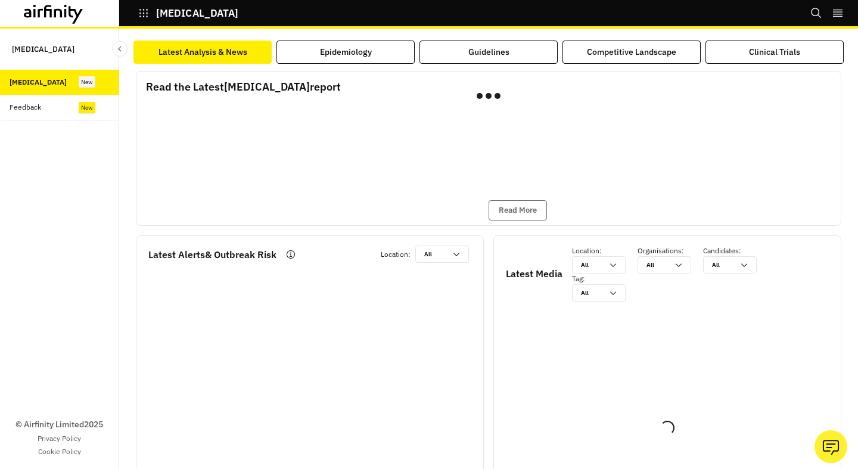 This screenshot has width=858, height=469. What do you see at coordinates (203, 52) in the screenshot?
I see `div: Latest Analysis & News` at bounding box center [203, 52].